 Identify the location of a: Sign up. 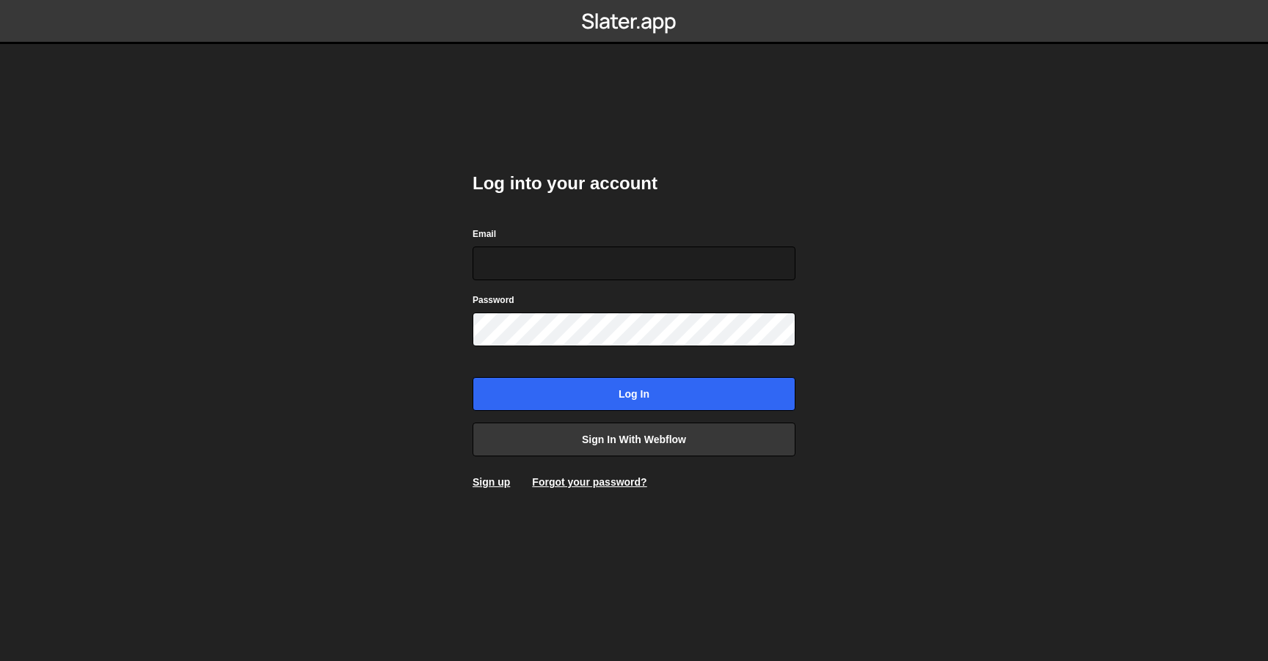
(491, 482).